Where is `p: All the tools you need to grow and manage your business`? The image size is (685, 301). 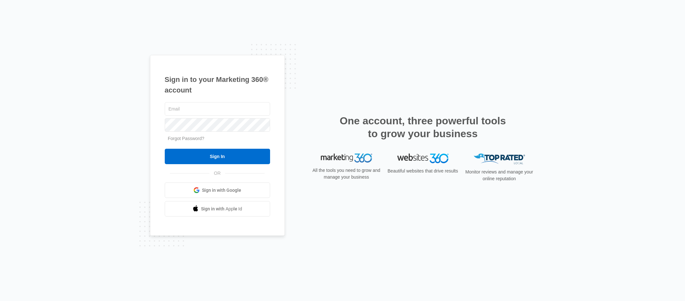 p: All the tools you need to grow and manage your business is located at coordinates (347, 174).